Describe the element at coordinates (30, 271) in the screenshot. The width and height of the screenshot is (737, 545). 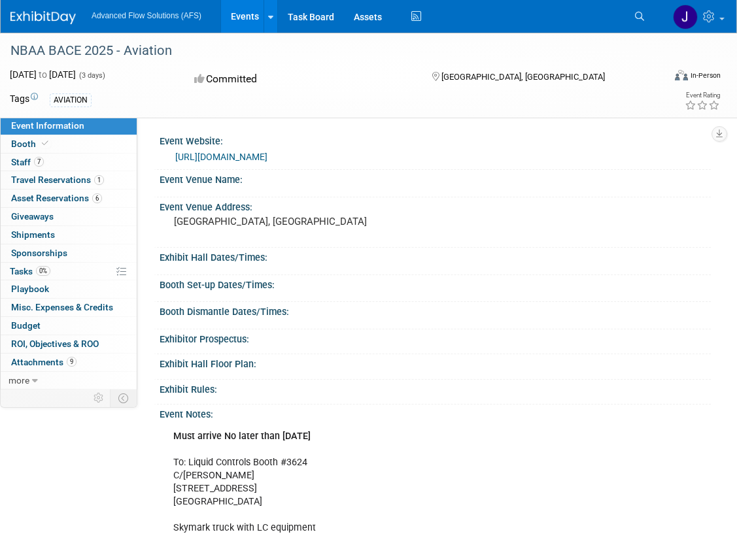
I see `span: Tasks` at that location.